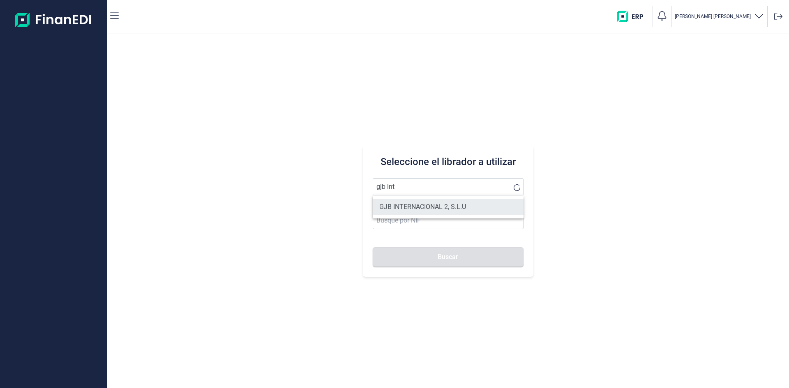 This screenshot has width=789, height=388. Describe the element at coordinates (448, 162) in the screenshot. I see `h3: Seleccione el librador a utilizar` at that location.